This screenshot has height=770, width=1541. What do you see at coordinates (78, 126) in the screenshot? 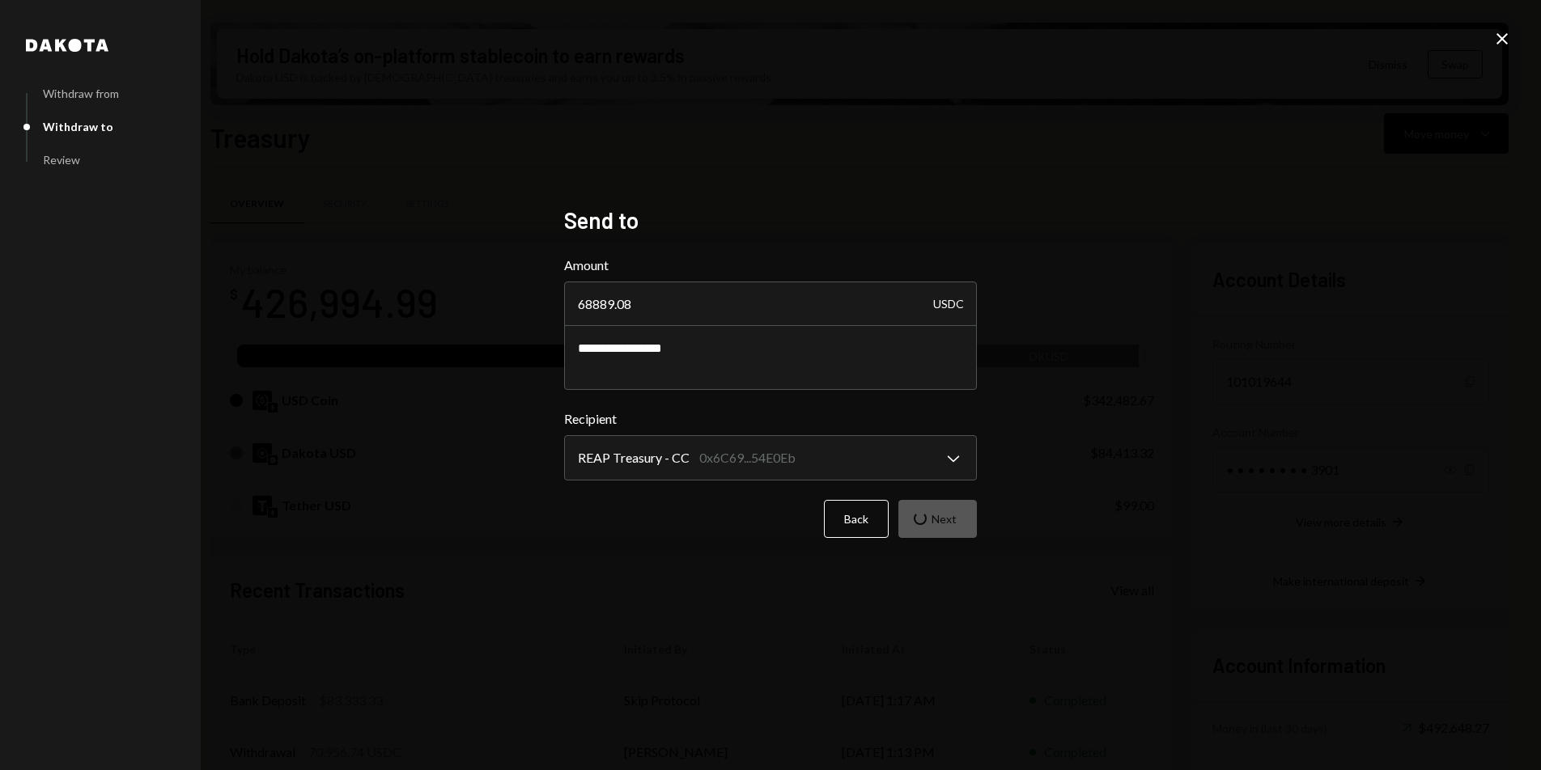
I see `div: Withdraw to` at bounding box center [78, 126].